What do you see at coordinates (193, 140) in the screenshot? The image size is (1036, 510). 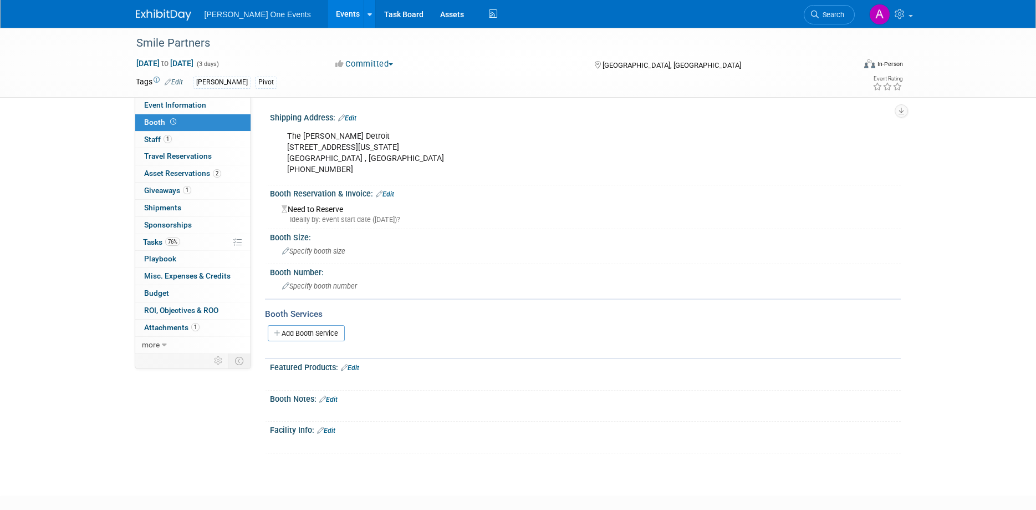 I see `a: Staff1` at bounding box center [193, 140].